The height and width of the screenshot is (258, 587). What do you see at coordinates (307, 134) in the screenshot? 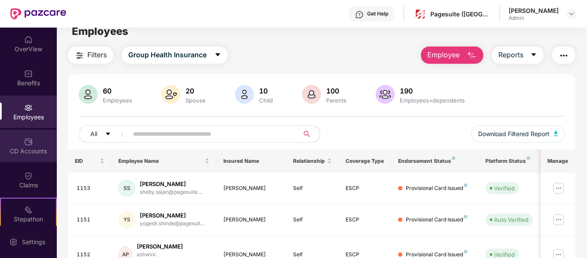
I see `span: search` at bounding box center [307, 134].